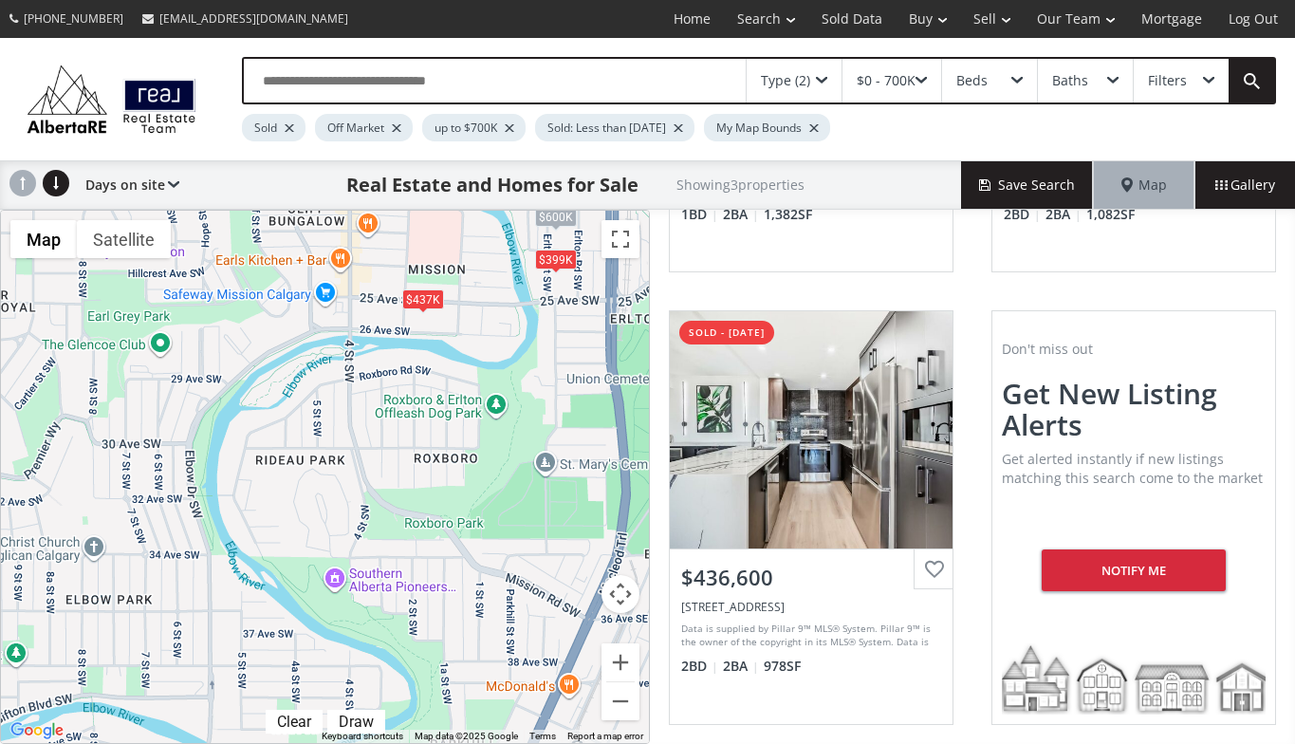 The height and width of the screenshot is (744, 1295). What do you see at coordinates (620, 239) in the screenshot?
I see `button: Toggle fullscreen view` at bounding box center [620, 239].